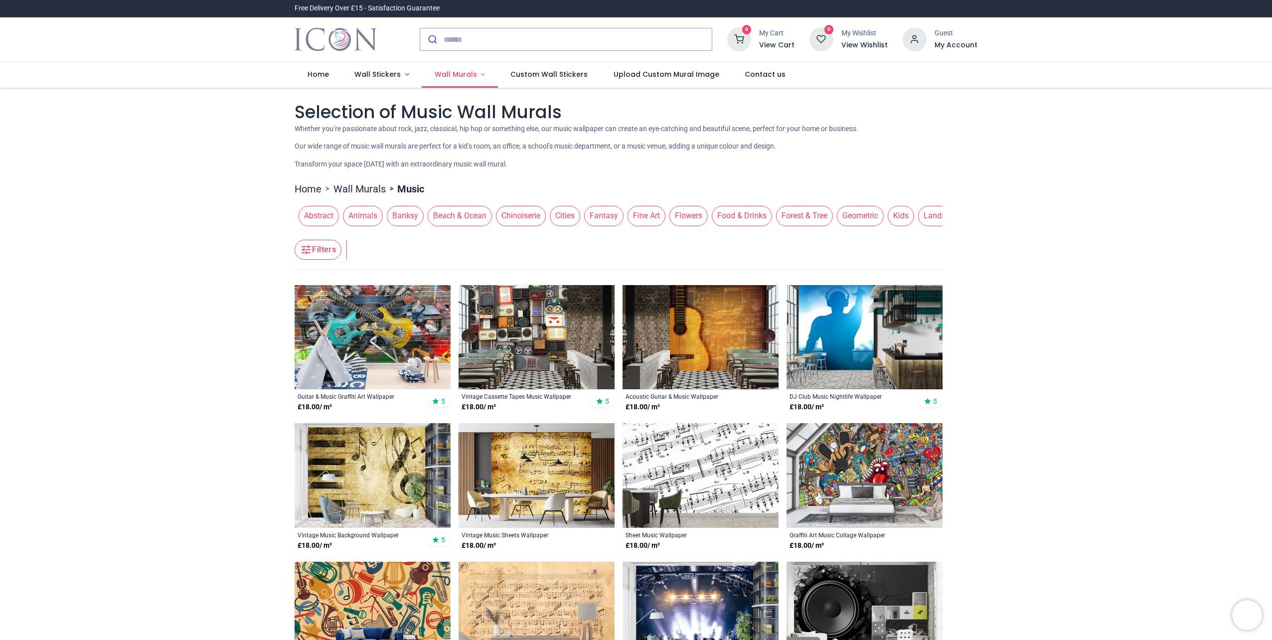 Image resolution: width=1272 pixels, height=640 pixels. I want to click on button: Banksy, so click(403, 216).